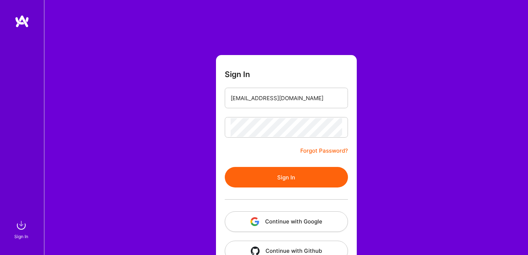  Describe the element at coordinates (255, 222) in the screenshot. I see `img: icon` at that location.